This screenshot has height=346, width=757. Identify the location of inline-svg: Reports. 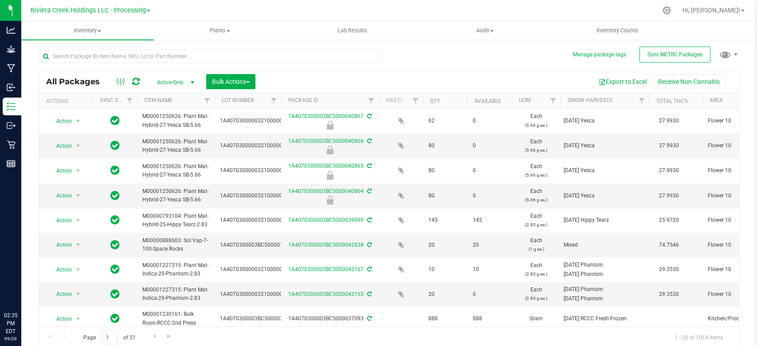
(11, 164).